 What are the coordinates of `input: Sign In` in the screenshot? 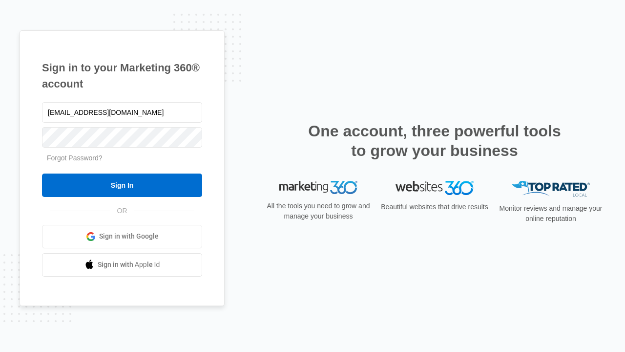 It's located at (122, 185).